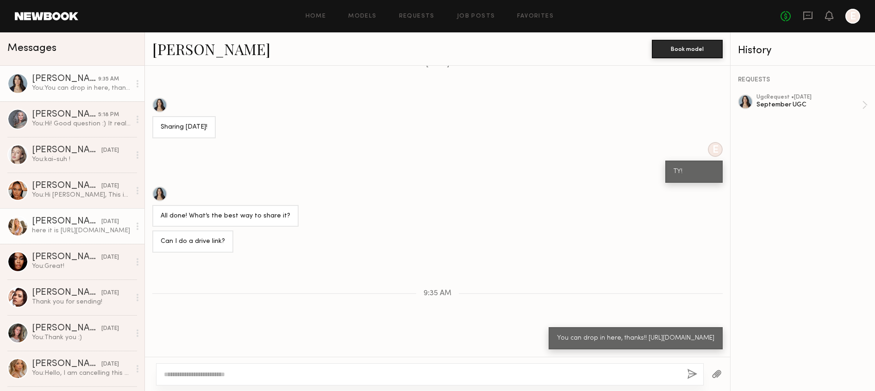  I want to click on a: Job Posts, so click(476, 16).